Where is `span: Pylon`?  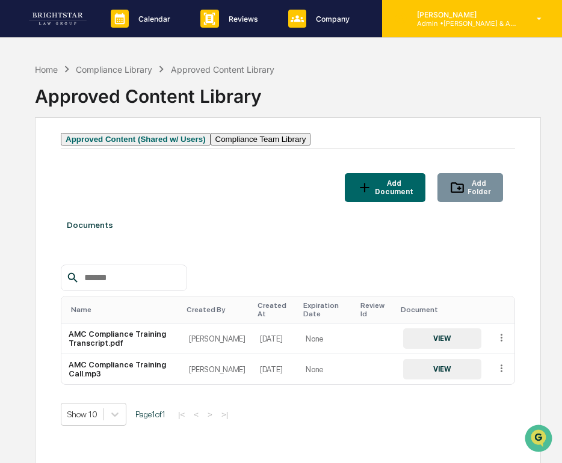 span: Pylon is located at coordinates (132, 303).